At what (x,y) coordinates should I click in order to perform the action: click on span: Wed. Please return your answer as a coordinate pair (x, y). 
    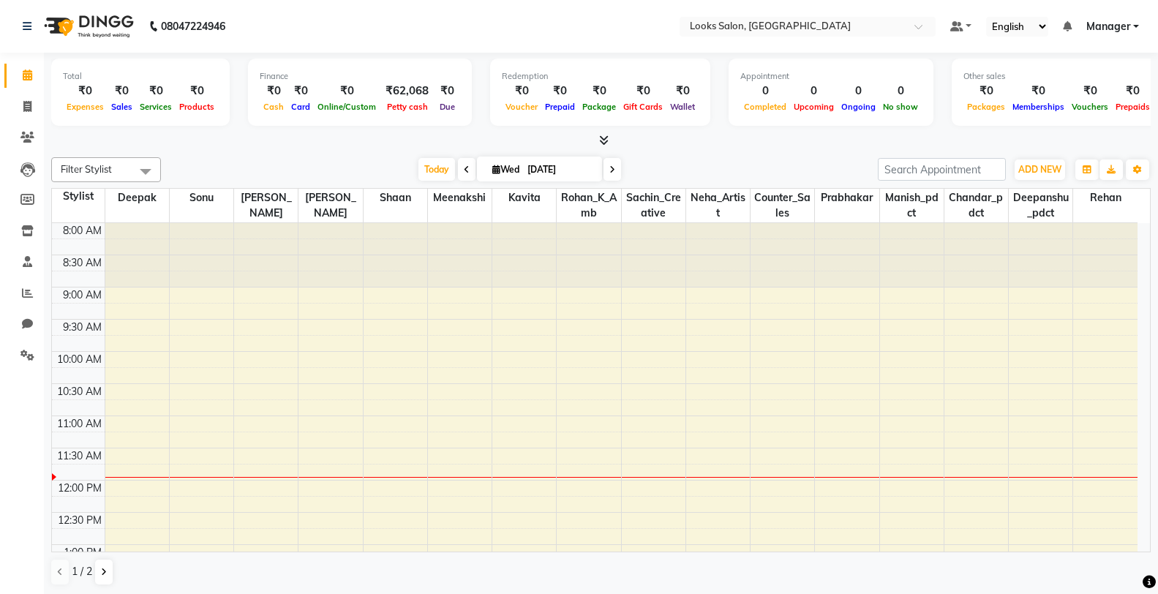
    Looking at the image, I should click on (505, 169).